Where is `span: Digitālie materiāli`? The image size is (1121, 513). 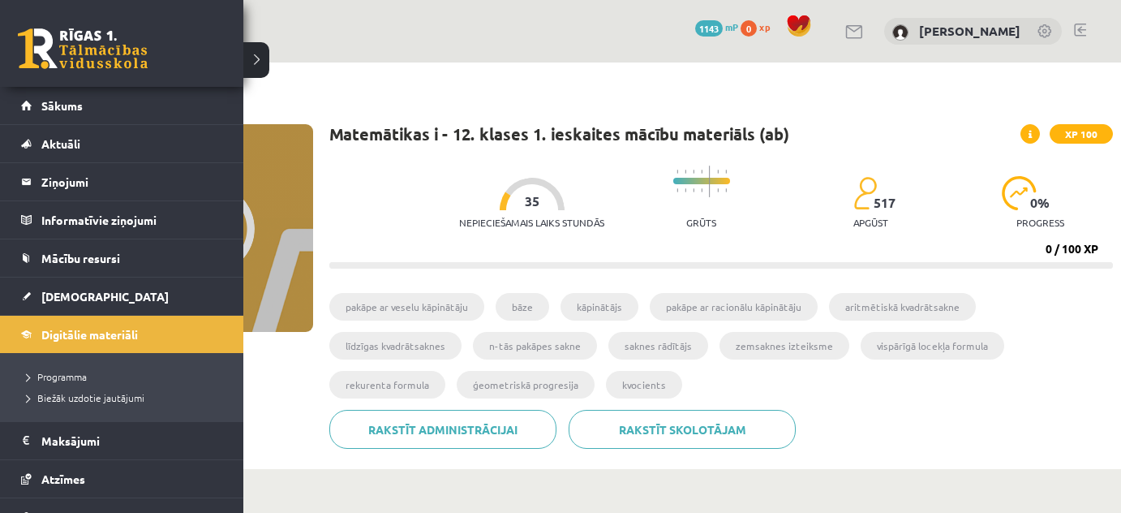 span: Digitālie materiāli is located at coordinates (89, 334).